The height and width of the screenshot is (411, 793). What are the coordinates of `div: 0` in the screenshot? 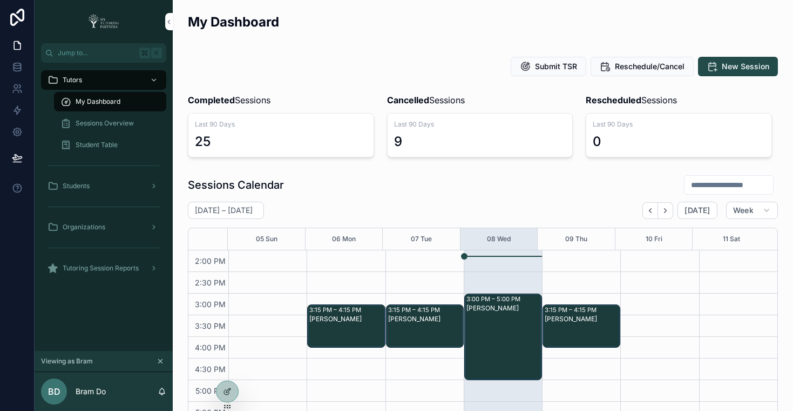 It's located at (597, 142).